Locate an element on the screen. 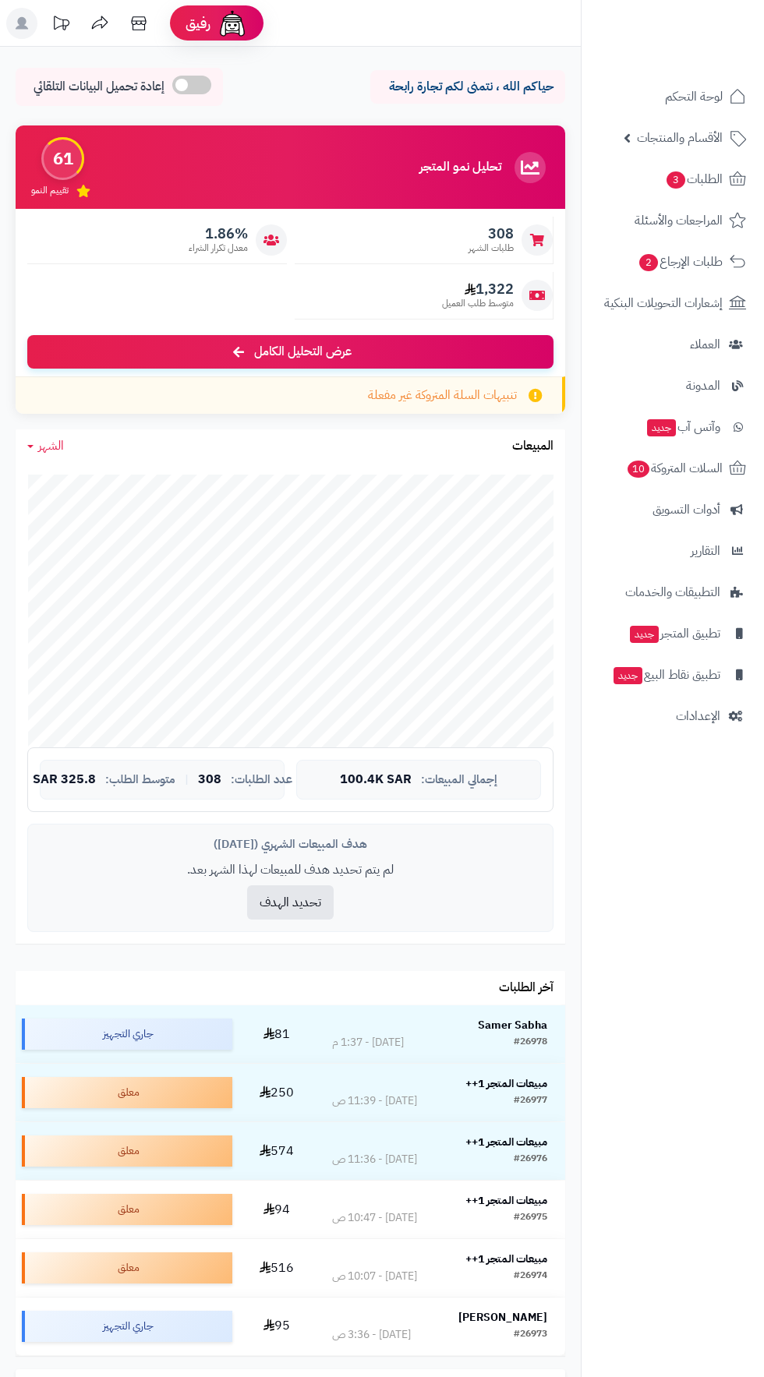 Image resolution: width=764 pixels, height=1377 pixels. p: لم يتم تحديد هدف للمبيعات لهذا الشهر بعد. is located at coordinates (290, 870).